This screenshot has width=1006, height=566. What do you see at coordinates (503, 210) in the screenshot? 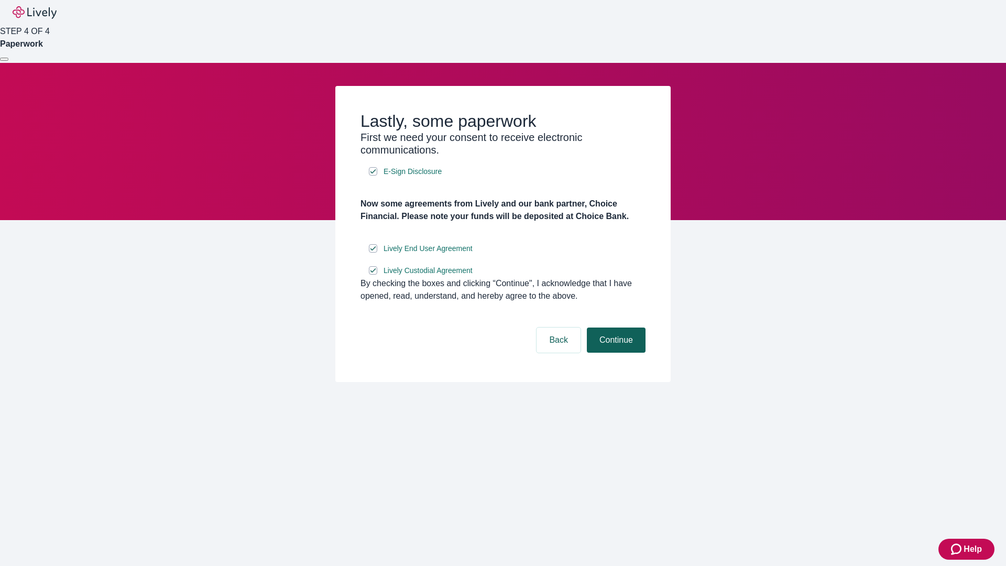
I see `h4: Now some agreements from Lively and our bank partner, Choice Financial. Please note your funds wi...` at bounding box center [503, 210].